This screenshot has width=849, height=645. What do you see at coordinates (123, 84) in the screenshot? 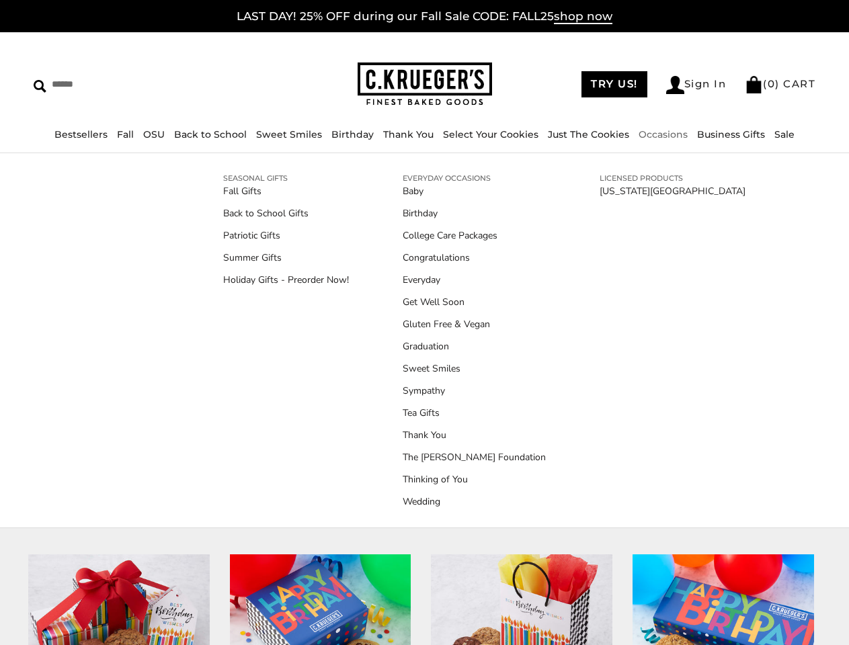
I see `input: Search` at bounding box center [123, 84].